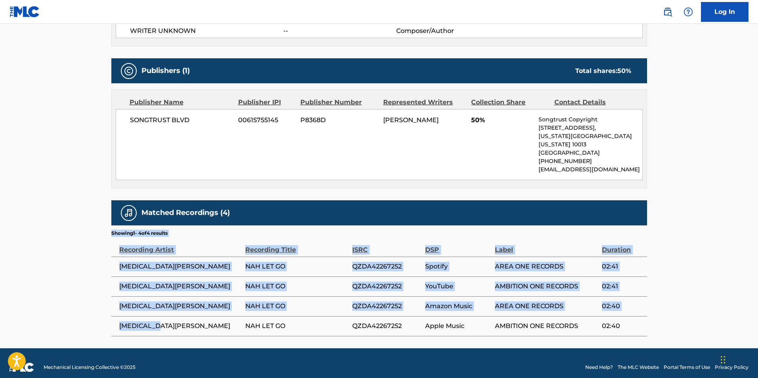  I want to click on a: The MLC Website, so click(638, 367).